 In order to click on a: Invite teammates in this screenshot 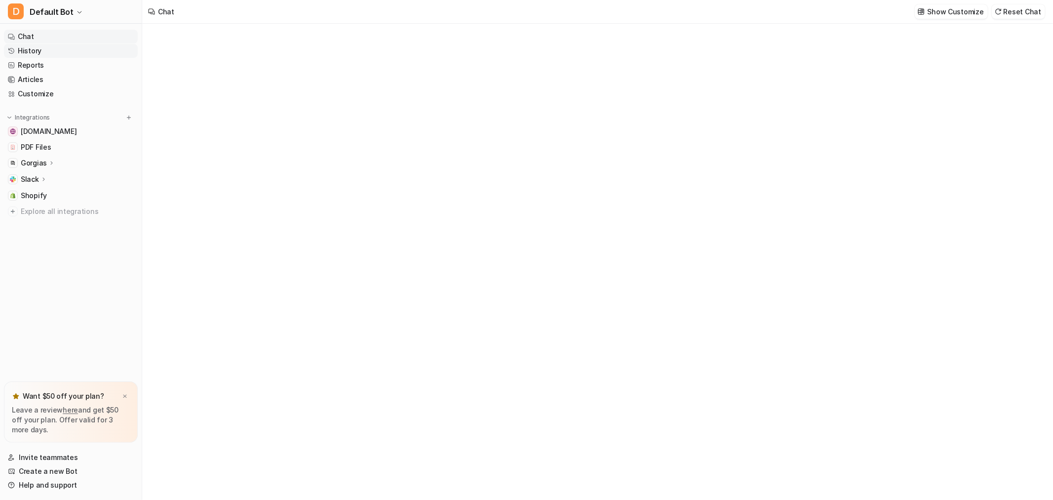, I will do `click(71, 457)`.